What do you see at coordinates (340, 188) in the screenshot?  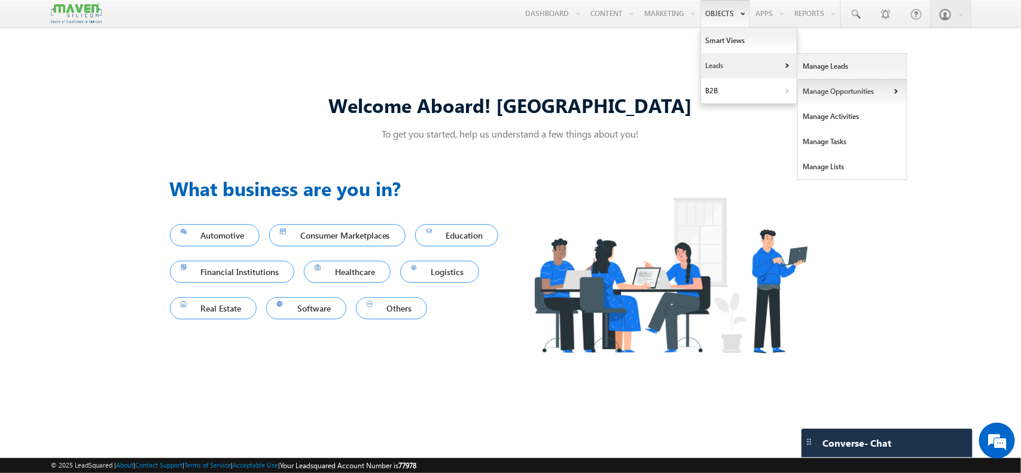 I see `h3: What business are you in?` at bounding box center [340, 188].